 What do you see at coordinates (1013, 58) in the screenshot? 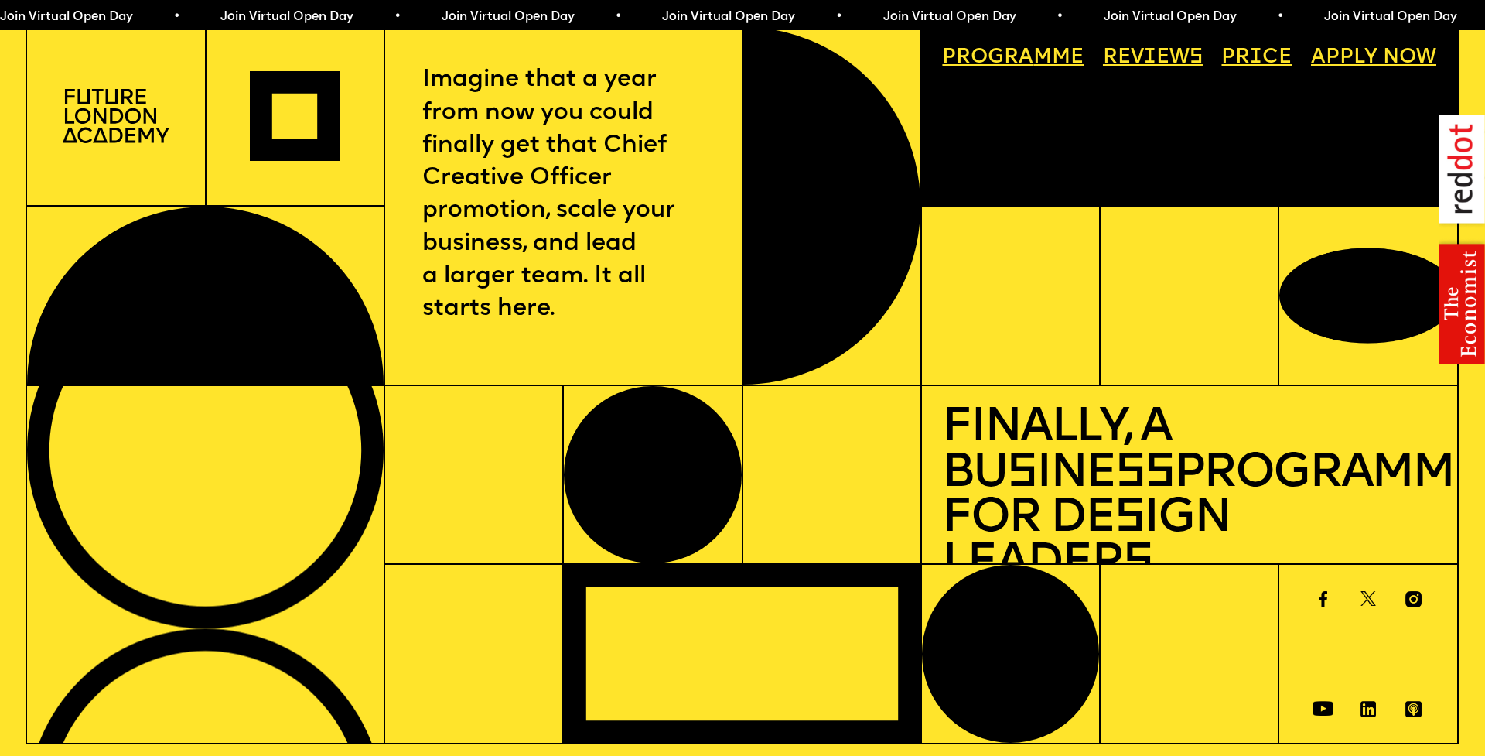
I see `a: Programme` at bounding box center [1013, 58].